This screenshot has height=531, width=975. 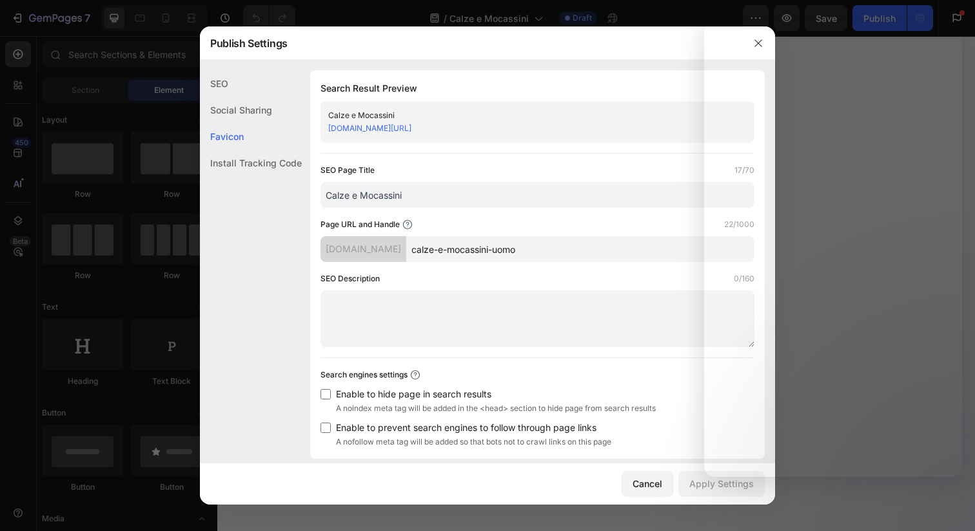 I want to click on div: SEO, so click(x=251, y=83).